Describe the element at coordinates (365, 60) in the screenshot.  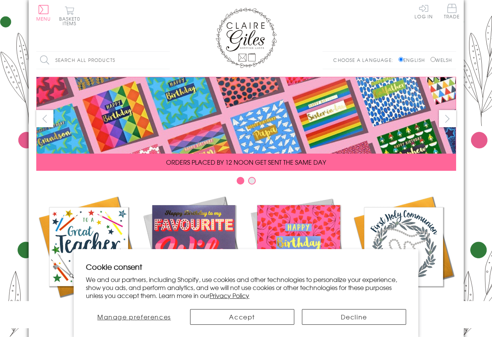
I see `p: Choose a language:` at that location.